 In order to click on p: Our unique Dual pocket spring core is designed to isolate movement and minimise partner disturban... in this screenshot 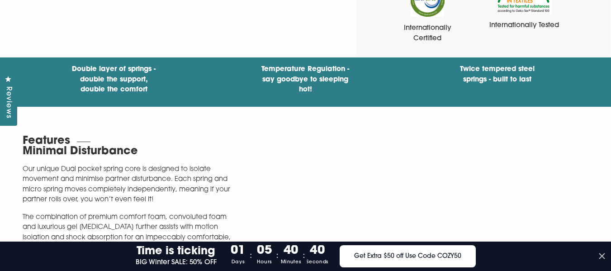, I will do `click(130, 185)`.